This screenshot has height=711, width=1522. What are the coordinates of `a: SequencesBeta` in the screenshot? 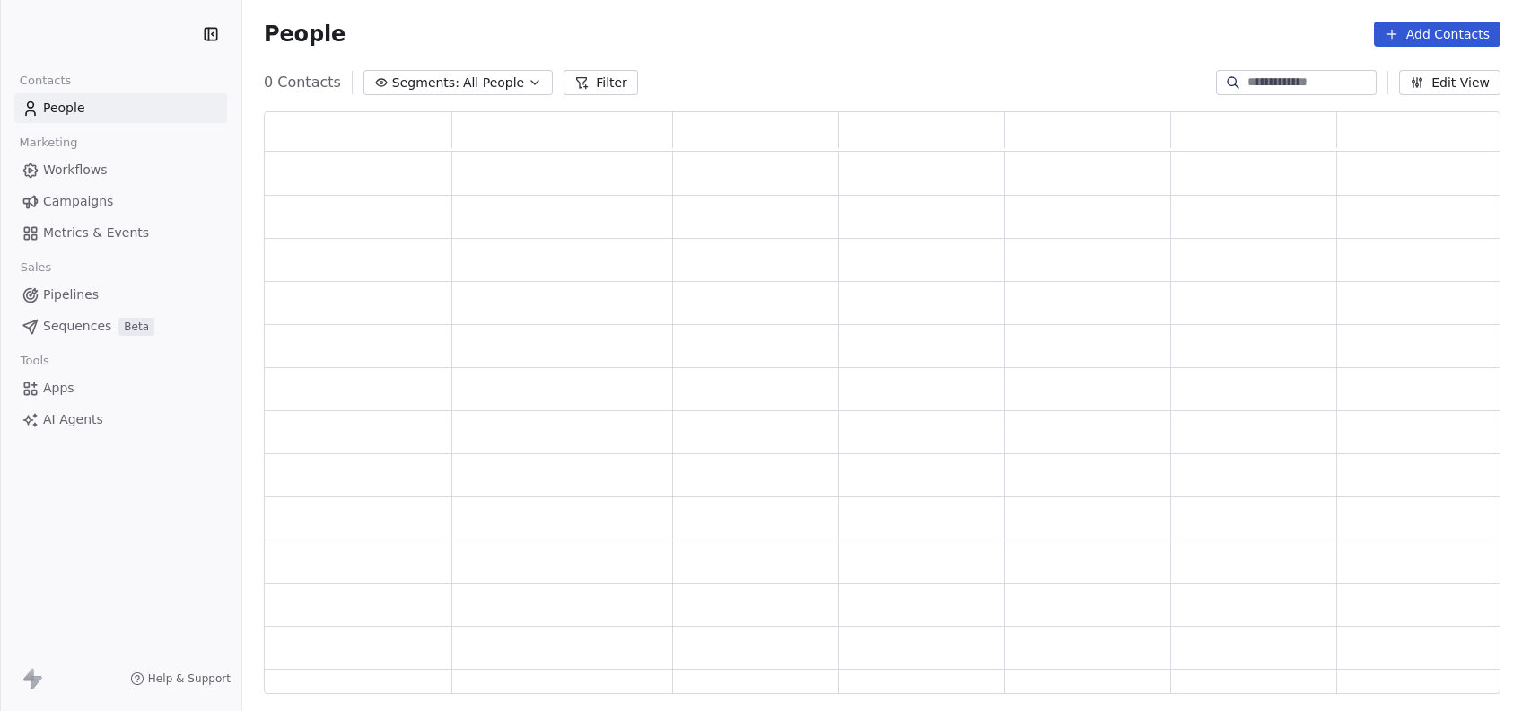 It's located at (120, 326).